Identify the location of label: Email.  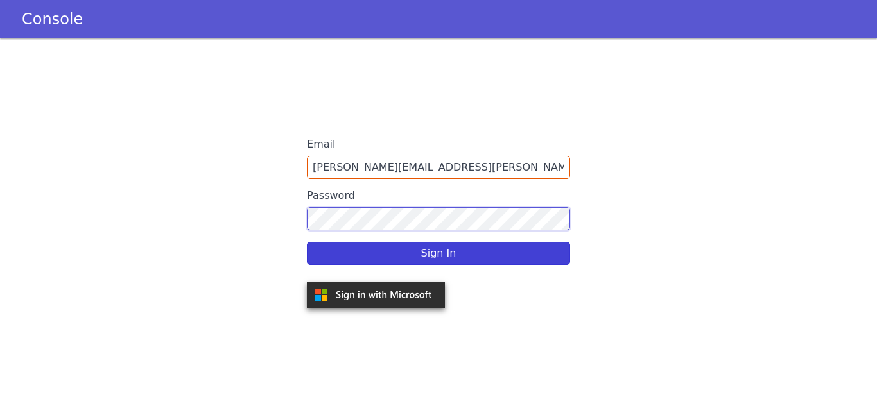
(438, 144).